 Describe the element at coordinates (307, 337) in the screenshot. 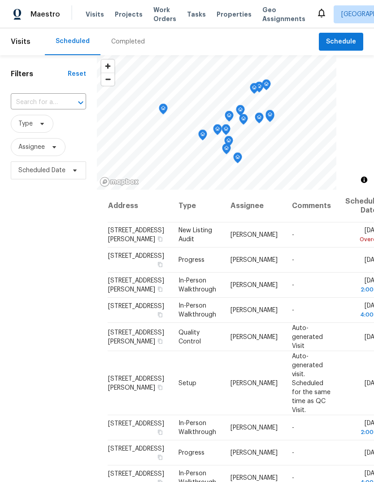

I see `span: Auto-generated Visit` at that location.